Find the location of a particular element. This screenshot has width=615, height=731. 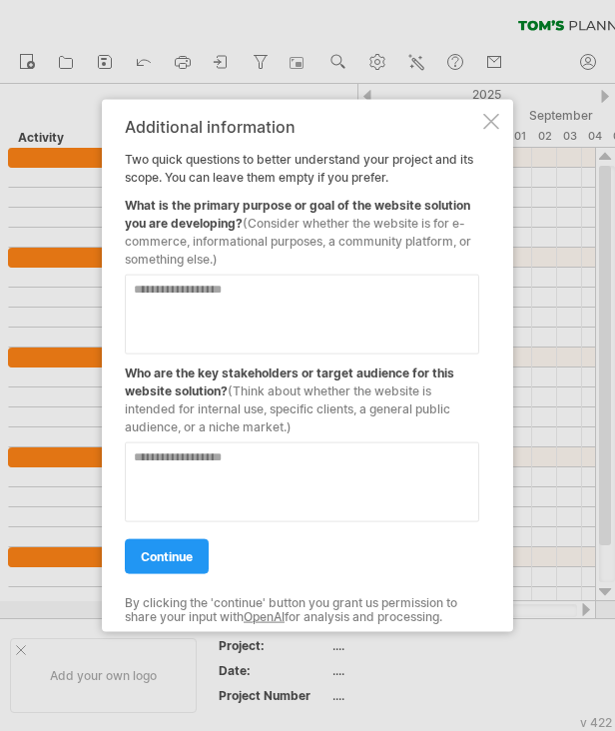

div: By clicking the 'continue' button you grant us permission to share your input with for analysis a... is located at coordinates (302, 610).